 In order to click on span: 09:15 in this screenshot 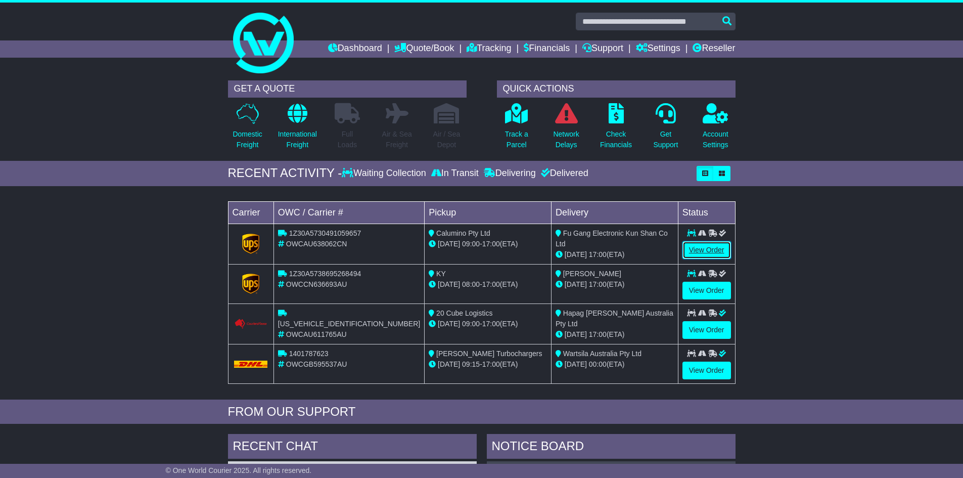, I will do `click(470, 364)`.